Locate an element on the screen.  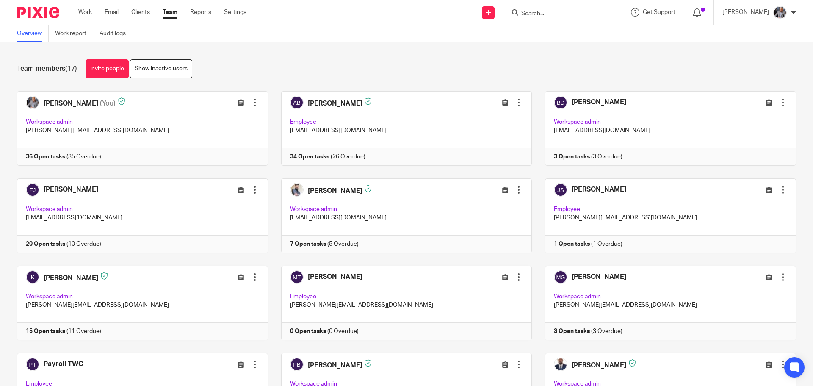
a: Settings is located at coordinates (235, 12).